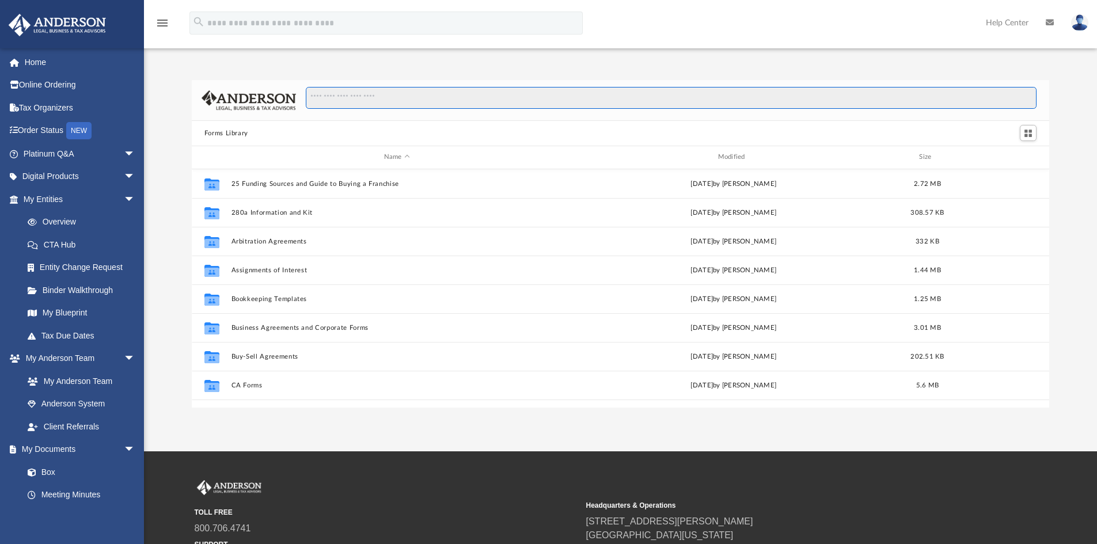 Image resolution: width=1097 pixels, height=544 pixels. Describe the element at coordinates (78, 381) in the screenshot. I see `a: My Anderson Team` at that location.